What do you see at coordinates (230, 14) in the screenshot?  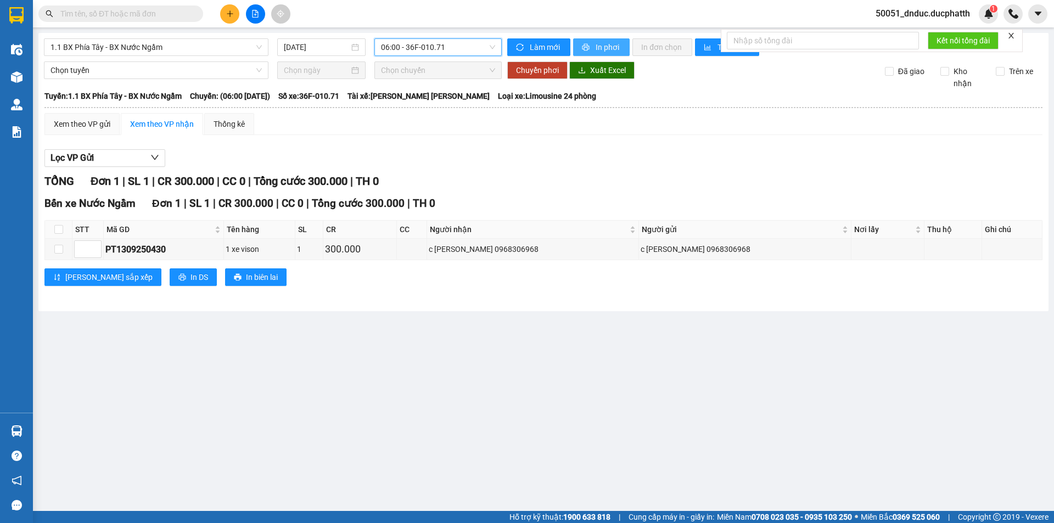 I see `span: plus` at bounding box center [230, 14].